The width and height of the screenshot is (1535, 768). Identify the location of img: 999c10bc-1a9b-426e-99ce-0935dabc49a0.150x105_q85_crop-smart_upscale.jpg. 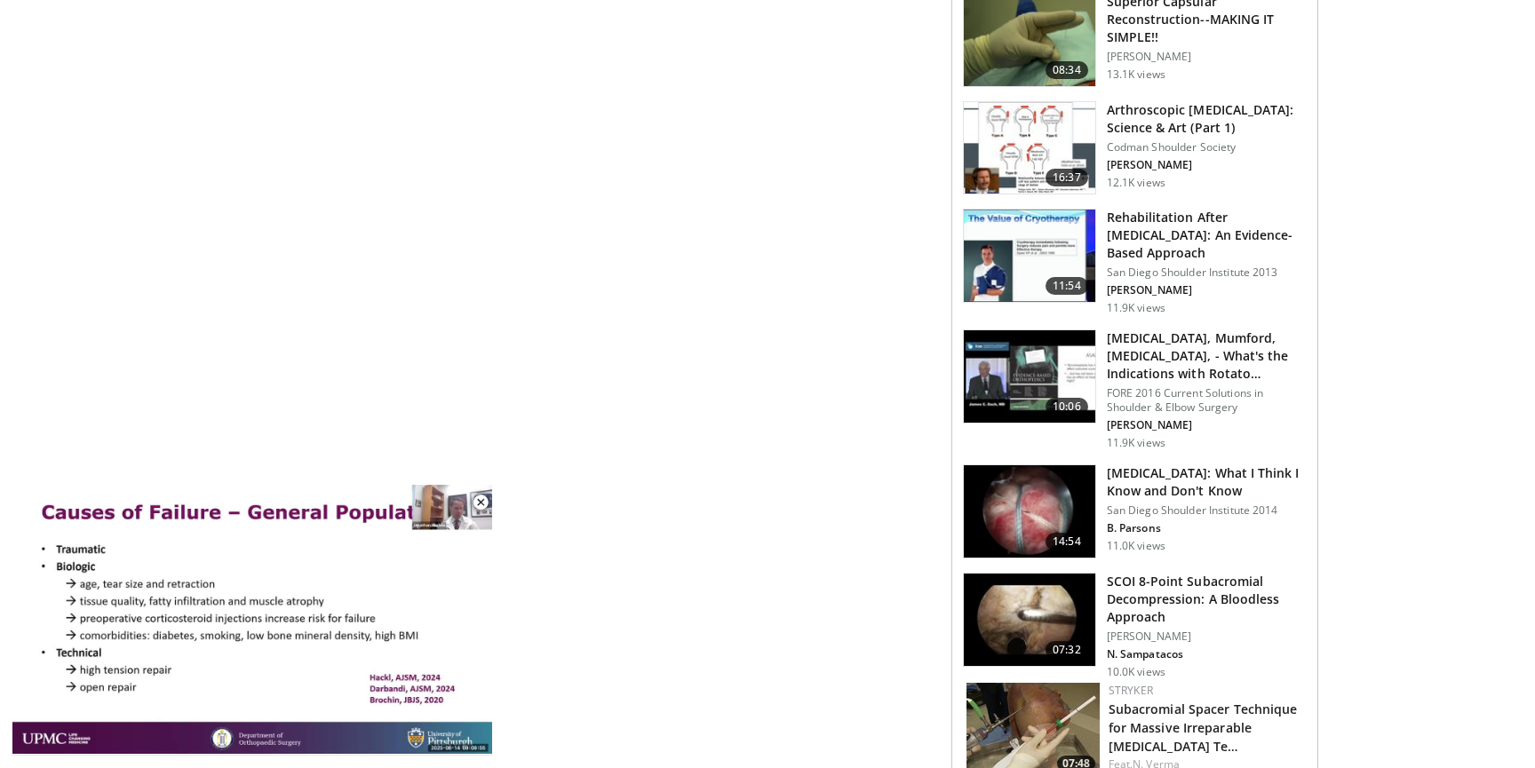
(1029, 512).